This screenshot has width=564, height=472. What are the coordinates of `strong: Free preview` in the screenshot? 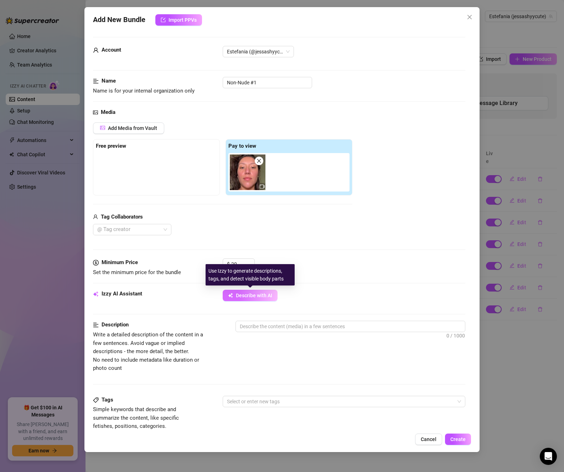 It's located at (111, 146).